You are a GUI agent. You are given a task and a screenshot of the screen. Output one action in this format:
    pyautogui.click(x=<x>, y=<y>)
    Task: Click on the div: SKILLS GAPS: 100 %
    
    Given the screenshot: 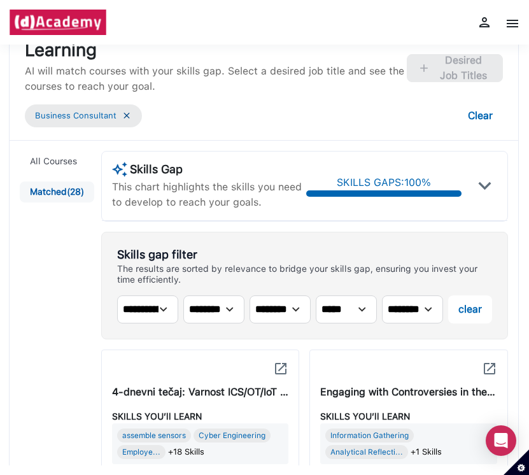 What is the action you would take?
    pyautogui.click(x=384, y=183)
    